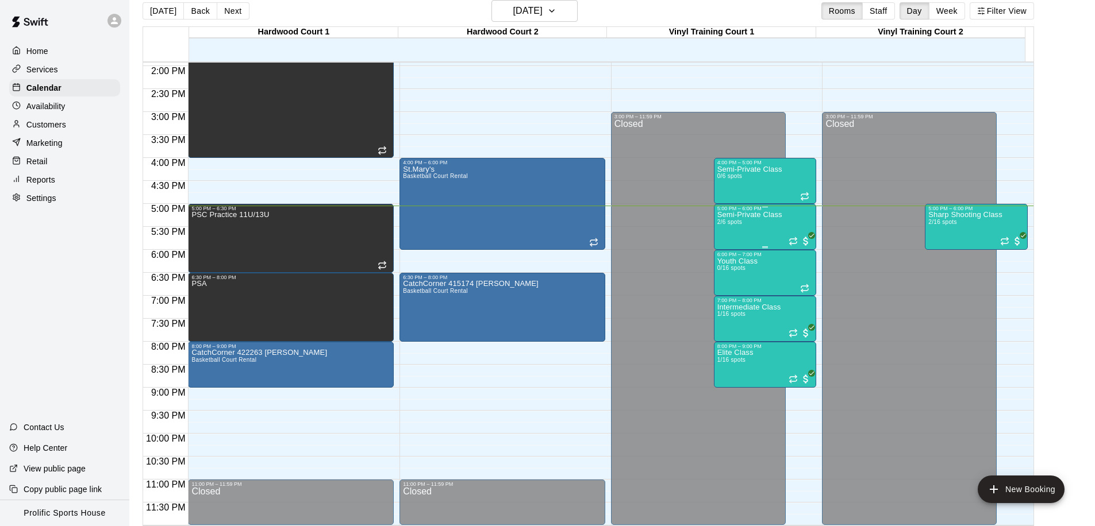  I want to click on div: 4:00 PM – 6:00 PM: St.Mary's, so click(502, 204).